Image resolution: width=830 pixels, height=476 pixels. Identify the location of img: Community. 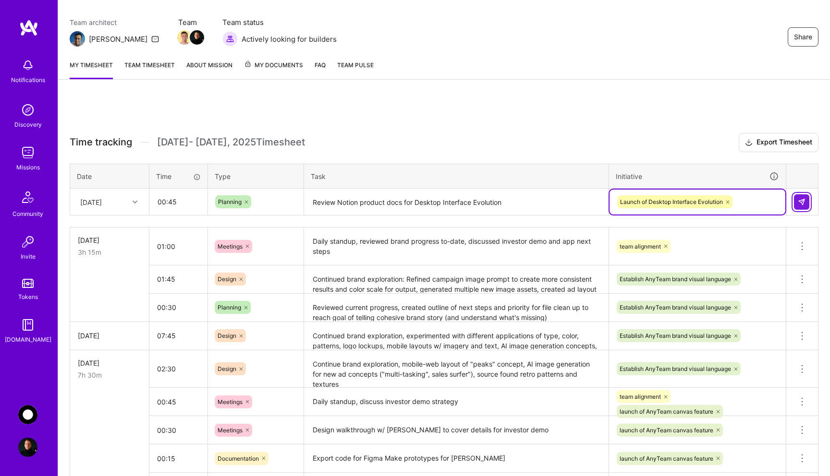
(28, 197).